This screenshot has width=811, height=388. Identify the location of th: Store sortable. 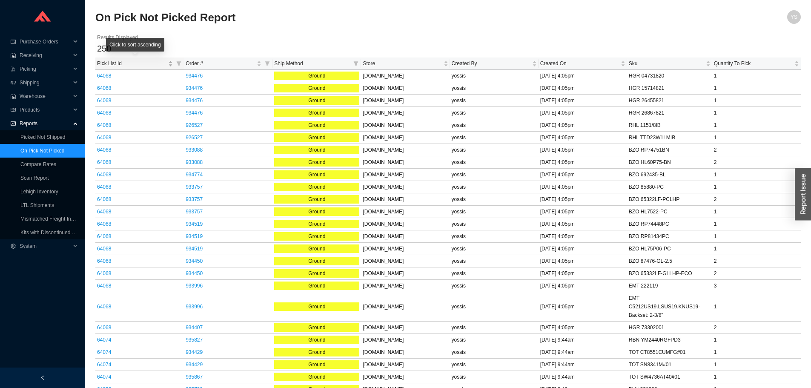
(405, 63).